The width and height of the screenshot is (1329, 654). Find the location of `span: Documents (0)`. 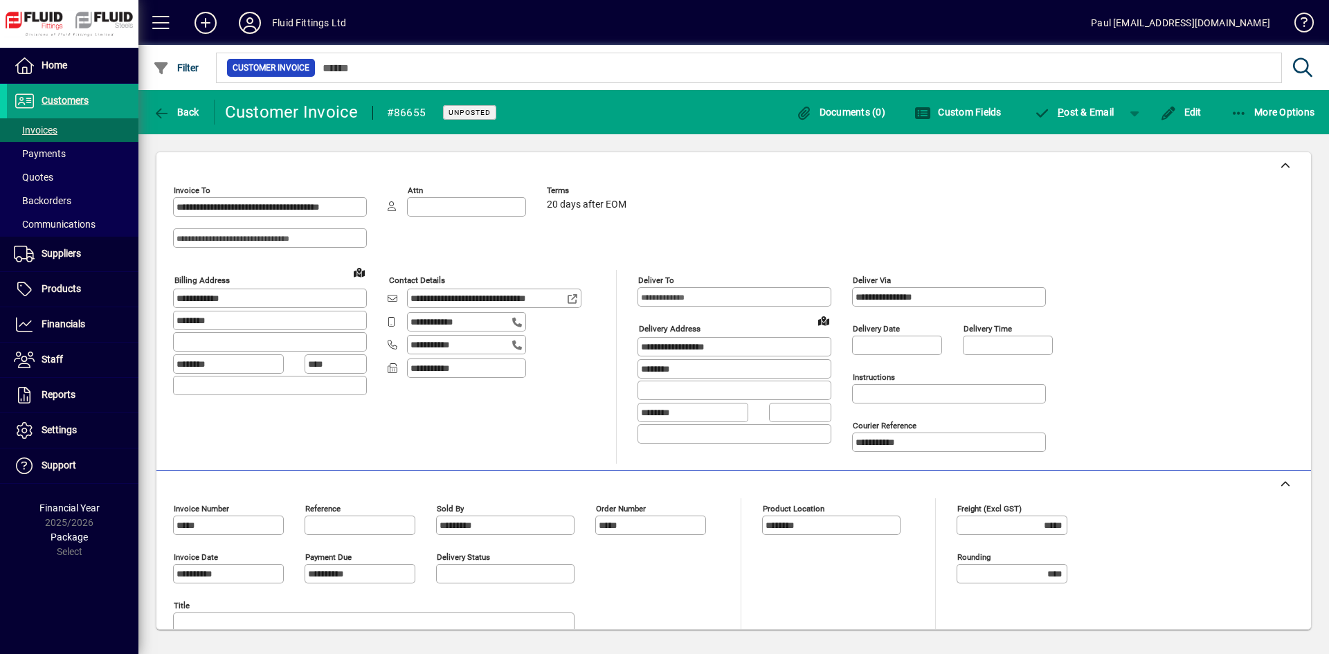

span: Documents (0) is located at coordinates (840, 112).